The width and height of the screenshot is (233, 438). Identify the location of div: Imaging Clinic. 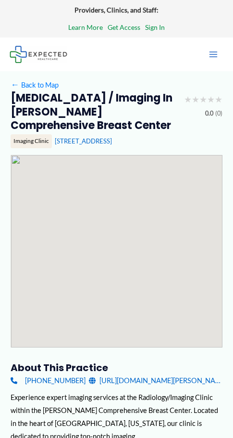
(31, 141).